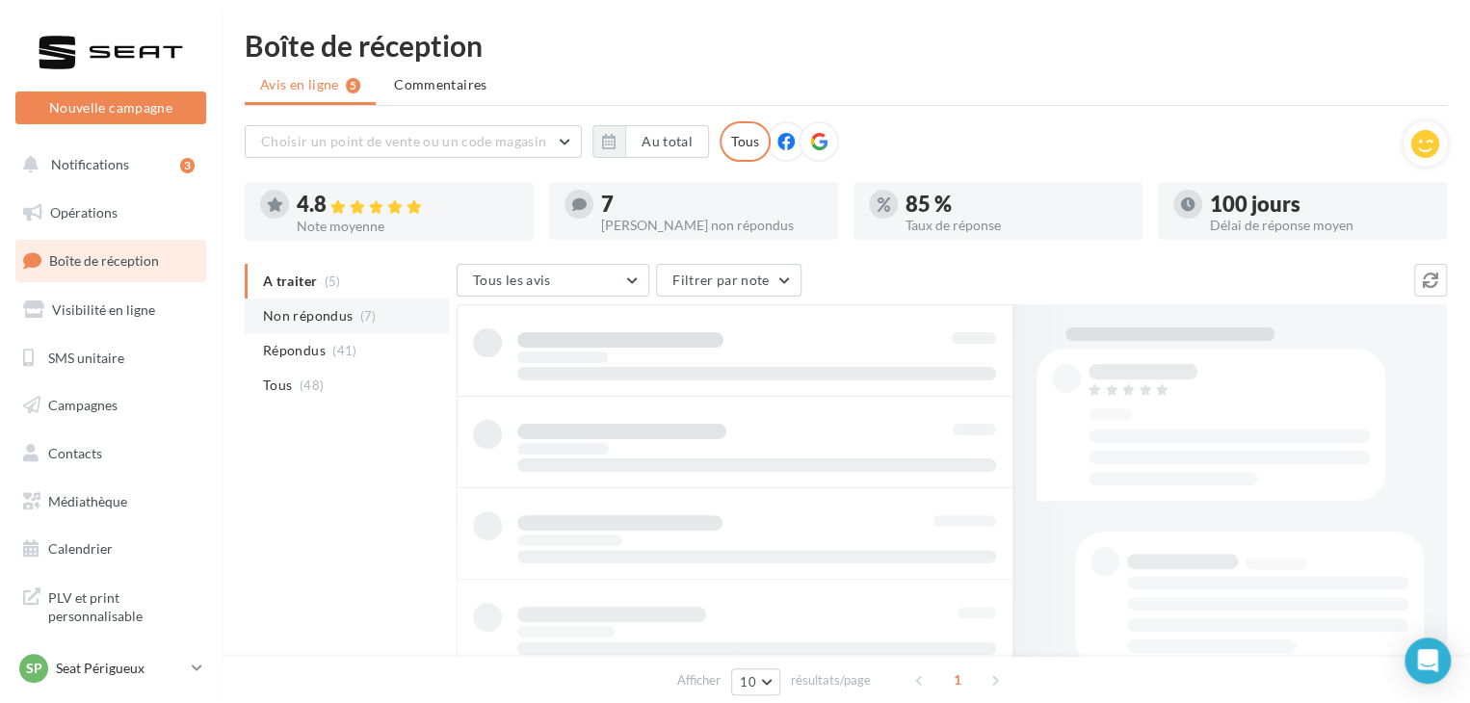 The image size is (1470, 703). I want to click on div: Délai de réponse moyen, so click(1321, 225).